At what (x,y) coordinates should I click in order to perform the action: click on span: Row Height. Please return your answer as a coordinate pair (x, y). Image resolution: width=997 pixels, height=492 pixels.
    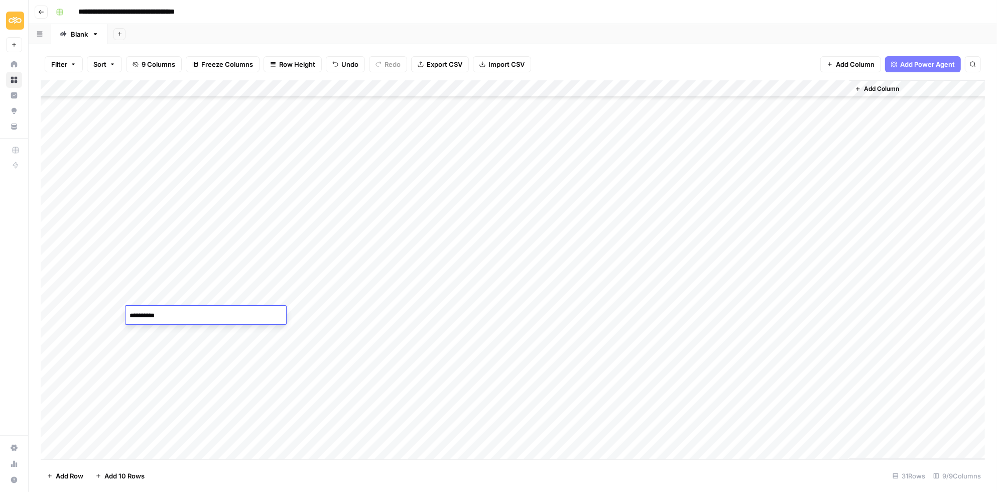
    Looking at the image, I should click on (297, 64).